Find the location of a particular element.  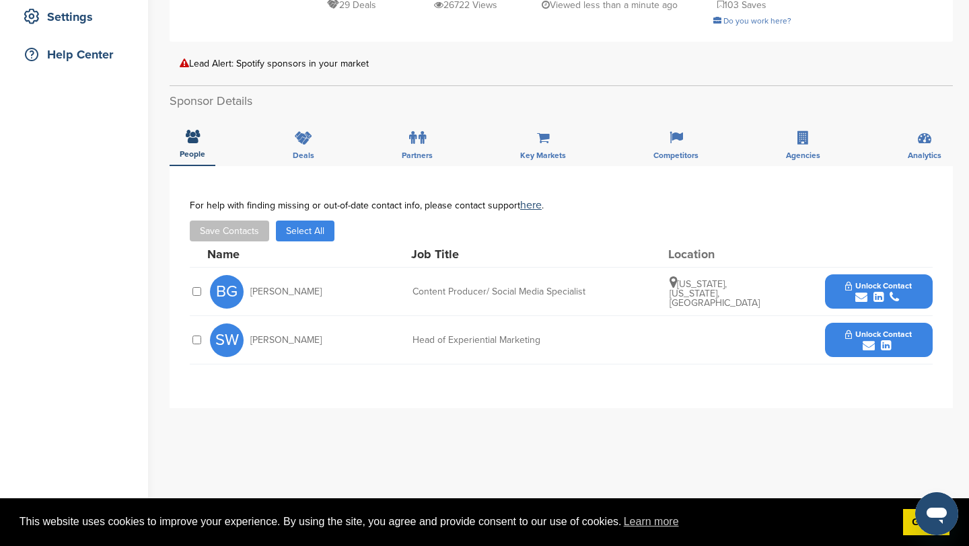

span: Competitors is located at coordinates (676, 155).